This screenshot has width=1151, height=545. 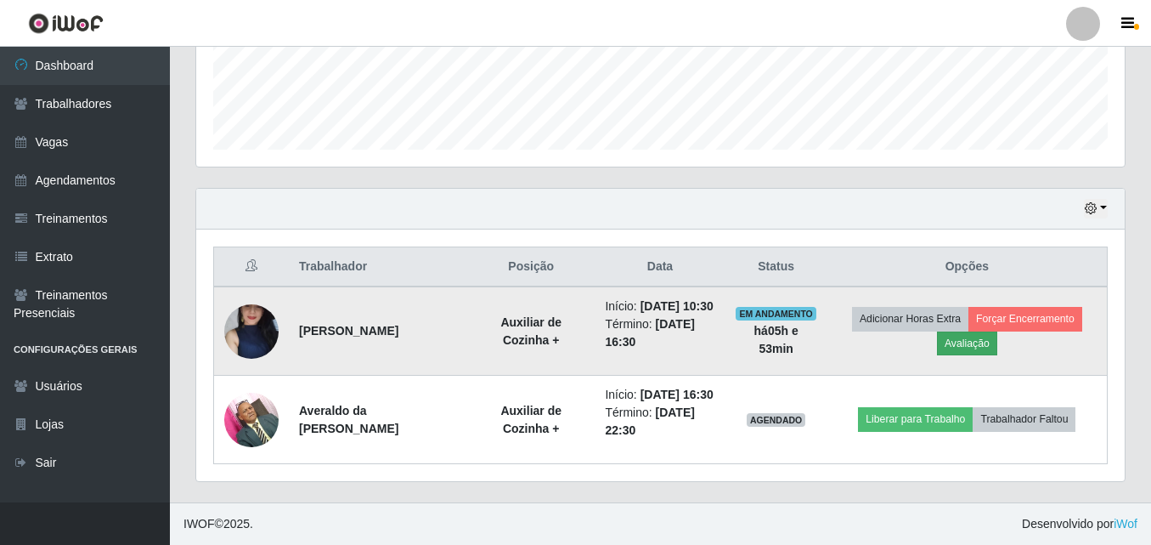 What do you see at coordinates (967, 343) in the screenshot?
I see `button: Avaliação` at bounding box center [967, 343].